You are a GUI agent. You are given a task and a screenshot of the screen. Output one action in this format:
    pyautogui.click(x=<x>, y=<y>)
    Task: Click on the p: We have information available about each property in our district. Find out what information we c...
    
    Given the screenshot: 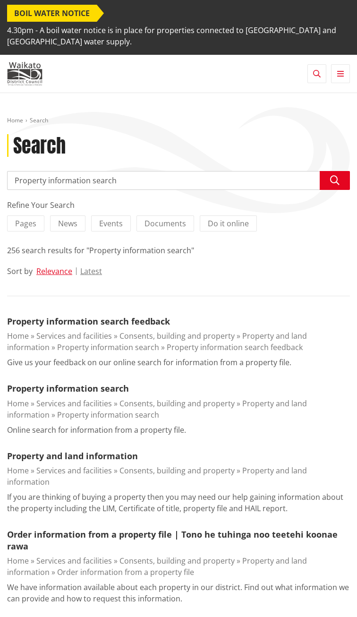 What is the action you would take?
    pyautogui.click(x=178, y=593)
    